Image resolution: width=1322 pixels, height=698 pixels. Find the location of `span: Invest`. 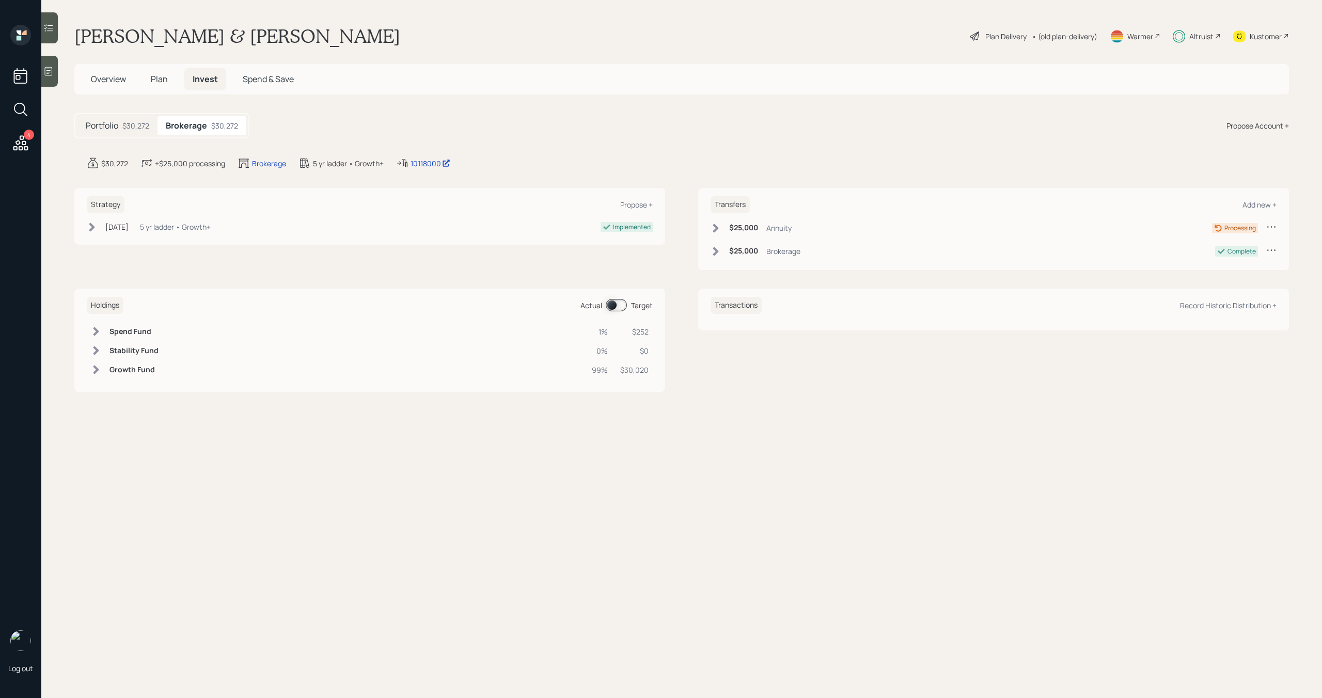

span: Invest is located at coordinates (205, 79).